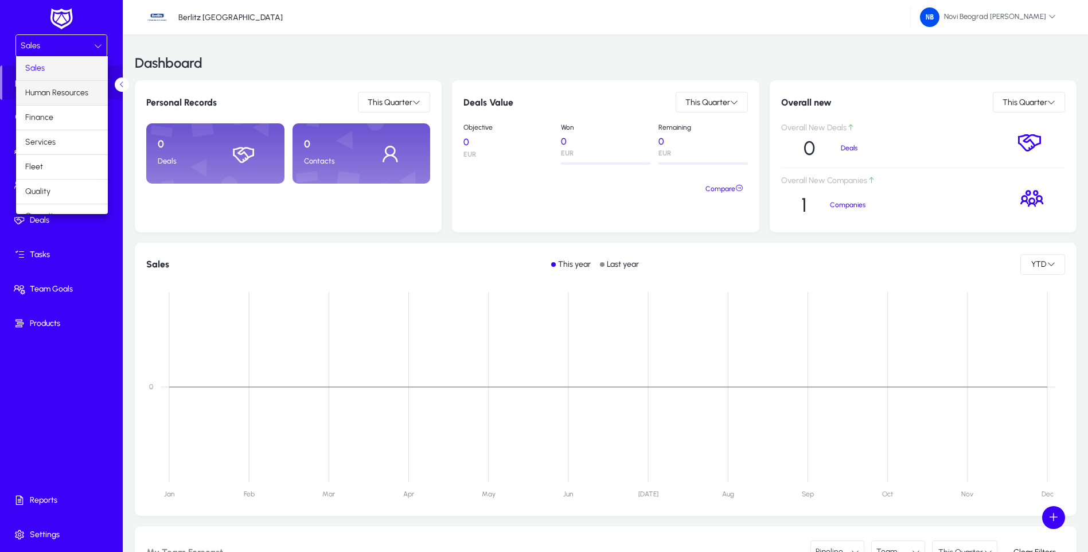  I want to click on span: Fleet, so click(34, 167).